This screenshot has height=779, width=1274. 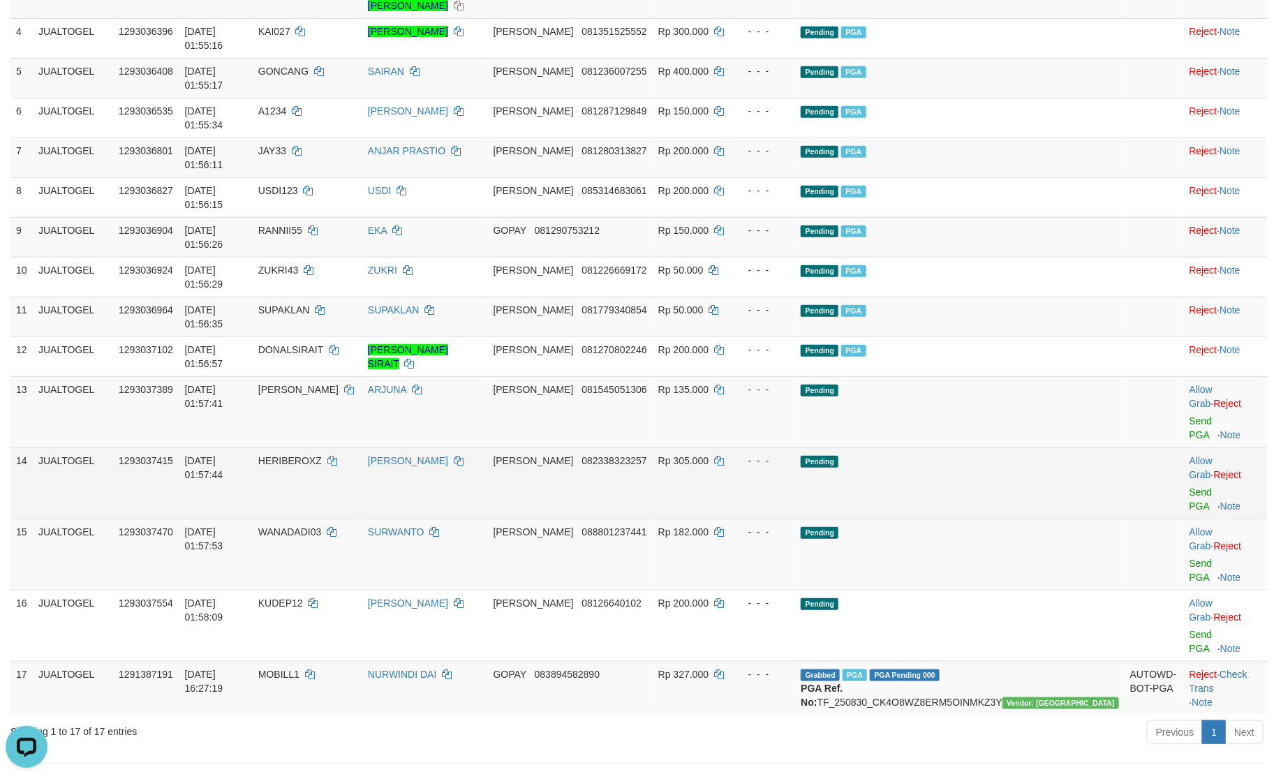 I want to click on span: WANADADI03, so click(x=290, y=532).